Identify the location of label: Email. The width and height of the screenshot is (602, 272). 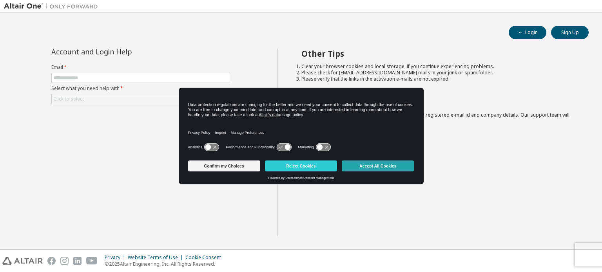
(141, 67).